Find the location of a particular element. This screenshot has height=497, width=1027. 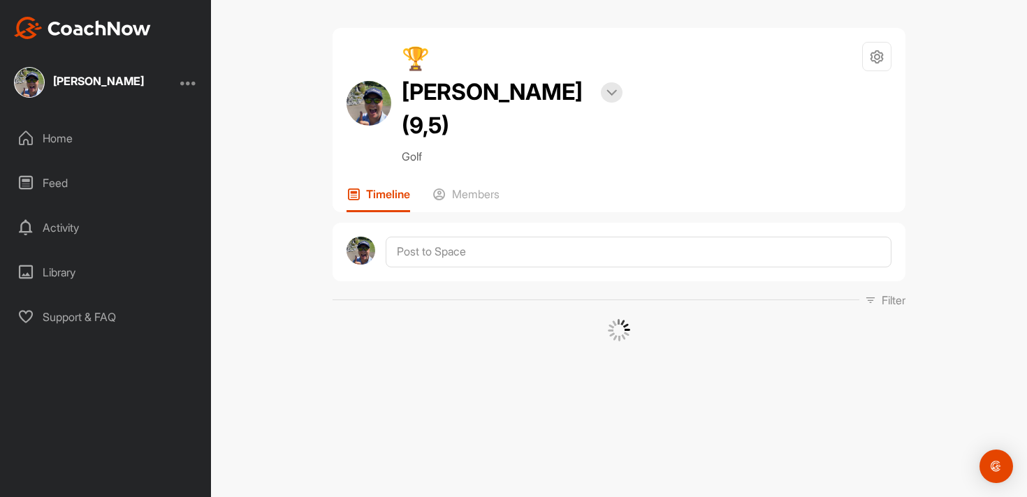

img: CoachNow is located at coordinates (82, 28).